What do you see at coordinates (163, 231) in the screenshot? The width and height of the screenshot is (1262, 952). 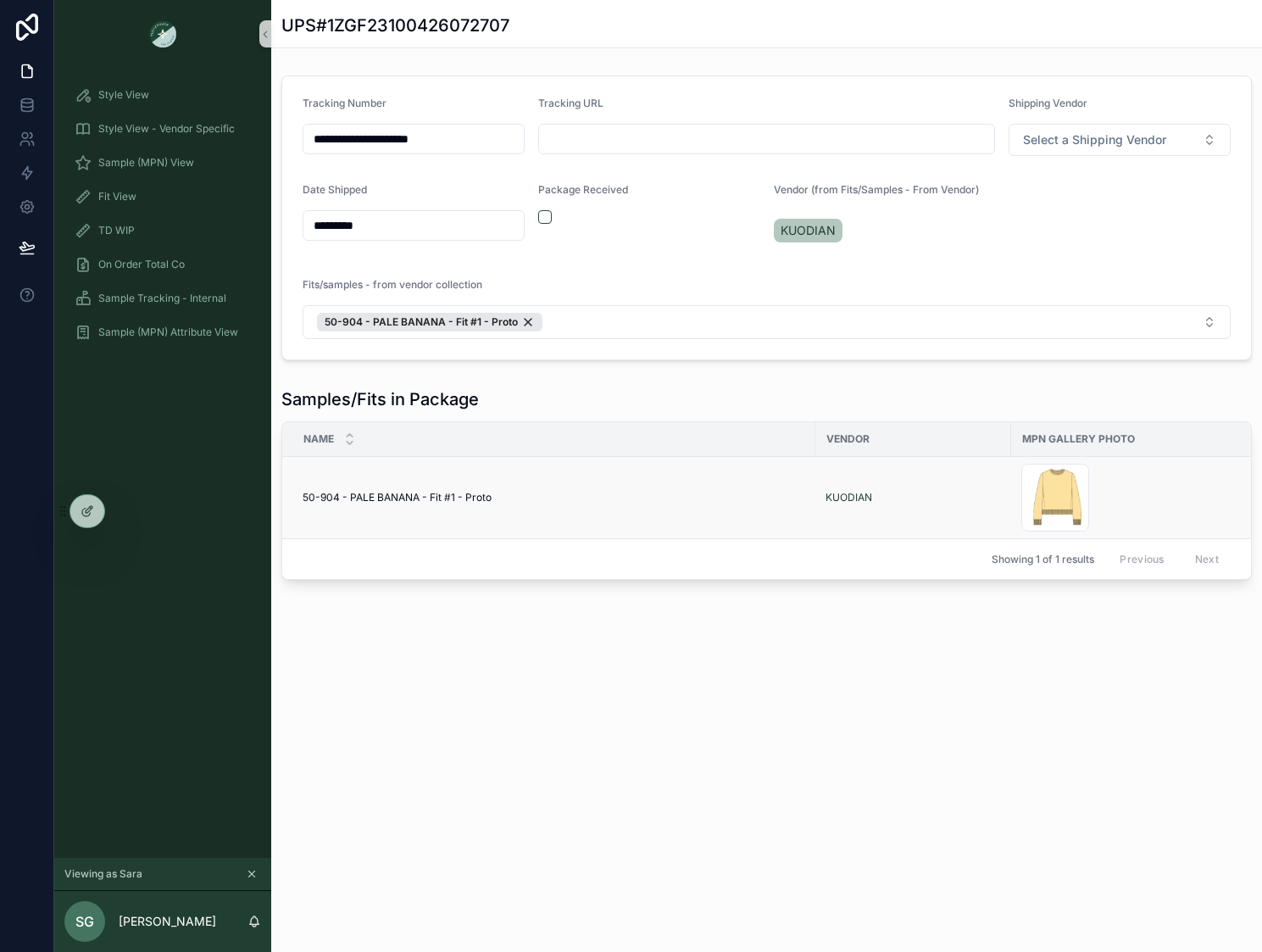 I see `a: TD WIP` at bounding box center [163, 231].